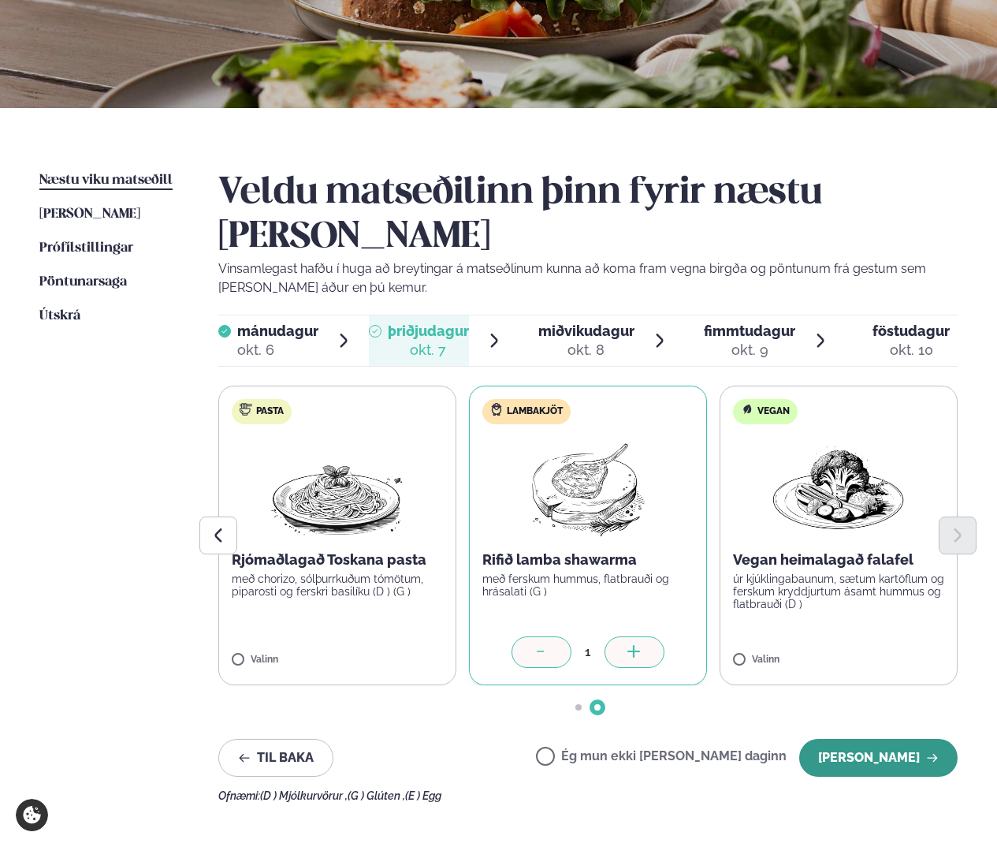 The image size is (997, 847). What do you see at coordinates (534, 411) in the screenshot?
I see `span: Lambakjöt` at bounding box center [534, 411].